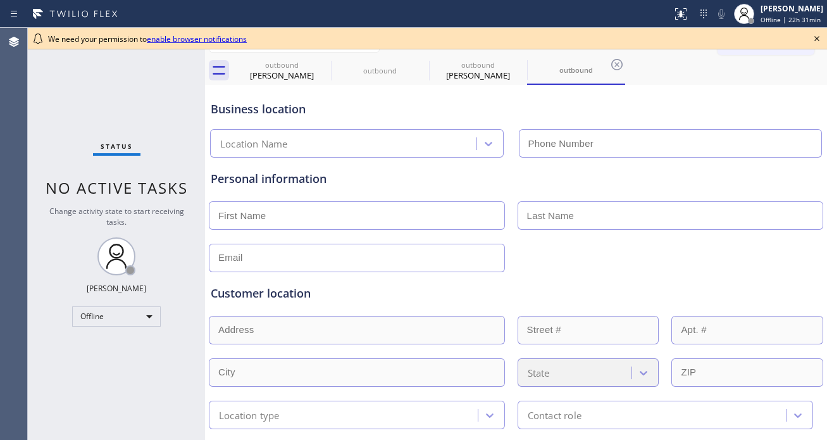 Image resolution: width=827 pixels, height=440 pixels. Describe the element at coordinates (254, 144) in the screenshot. I see `div: Location Name` at that location.